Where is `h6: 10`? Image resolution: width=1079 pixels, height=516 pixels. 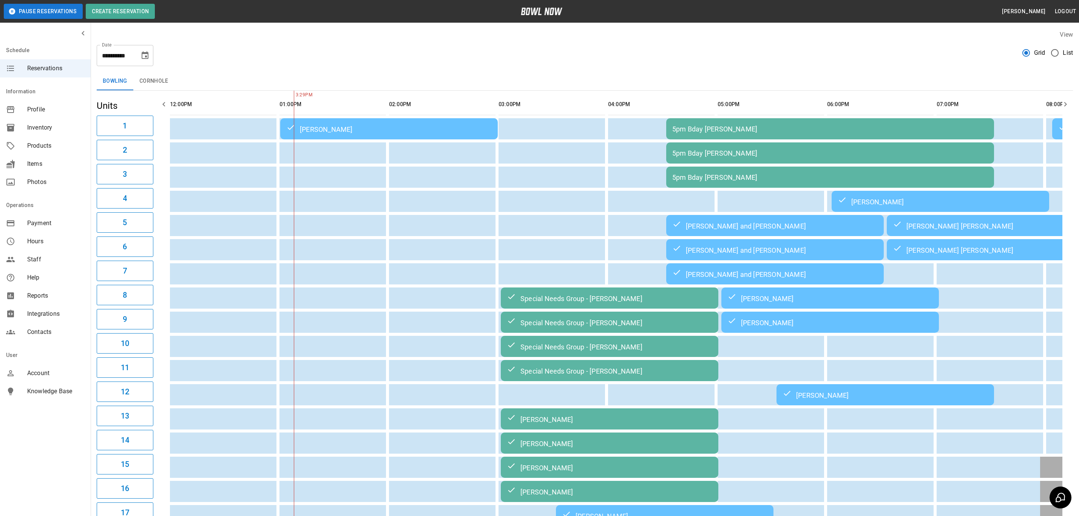 h6: 10 is located at coordinates (125, 343).